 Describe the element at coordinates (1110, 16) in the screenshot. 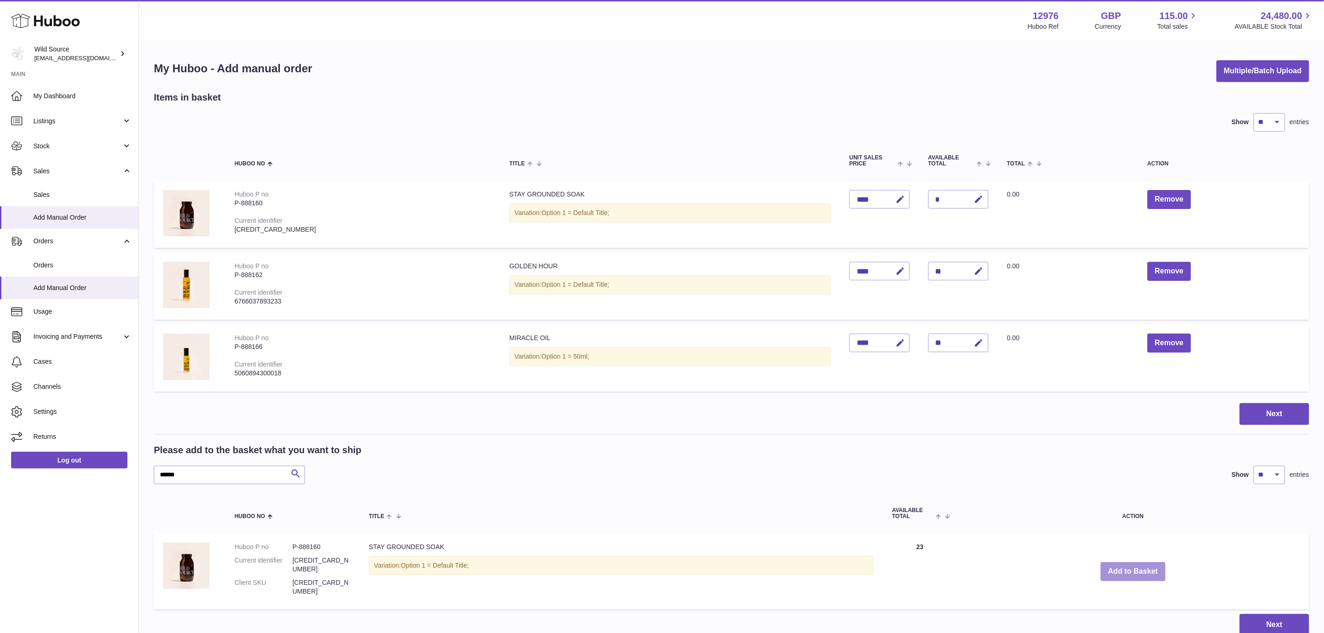

I see `strong: GBP` at that location.